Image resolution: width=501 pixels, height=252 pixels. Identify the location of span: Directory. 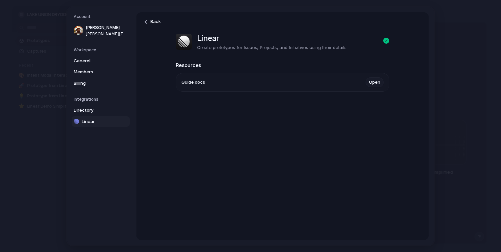
(95, 110).